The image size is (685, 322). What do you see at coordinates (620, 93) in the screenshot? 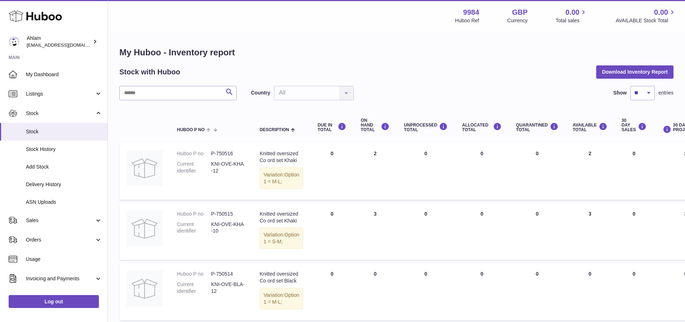
I see `label: Show` at bounding box center [620, 93].